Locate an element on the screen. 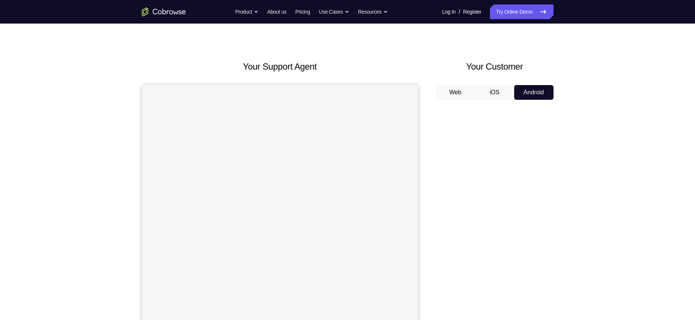 The width and height of the screenshot is (695, 320). a: Go to the home page is located at coordinates (164, 12).